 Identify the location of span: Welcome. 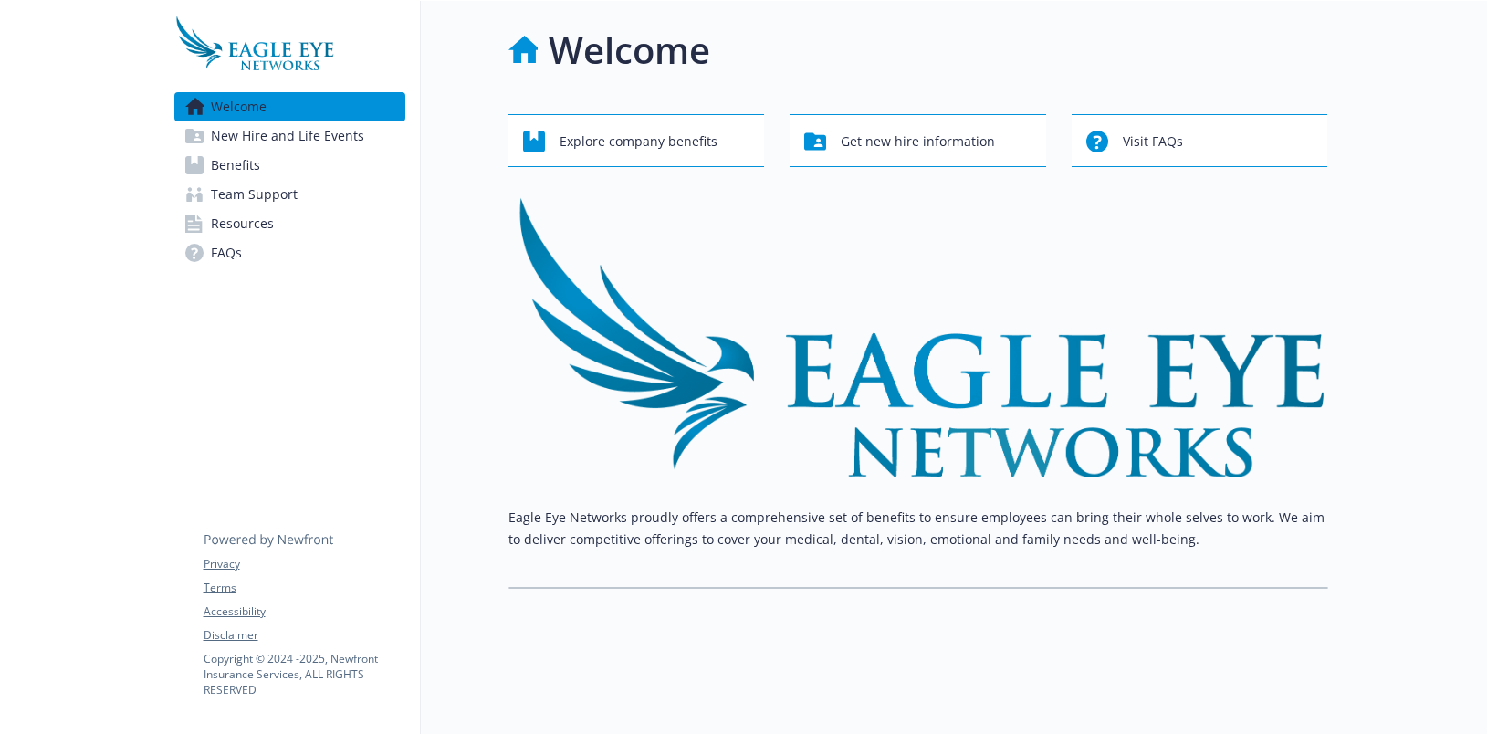
(238, 107).